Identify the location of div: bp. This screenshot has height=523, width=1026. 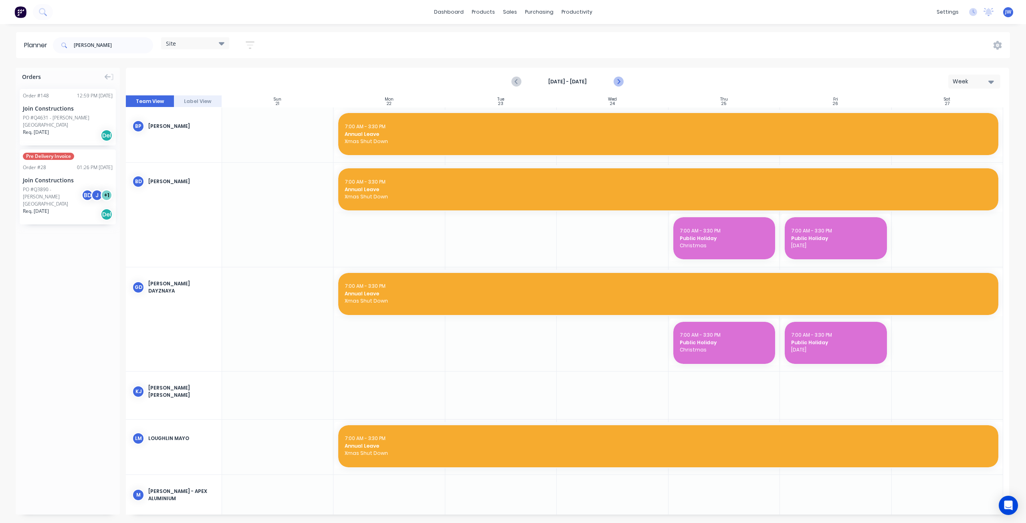
(138, 126).